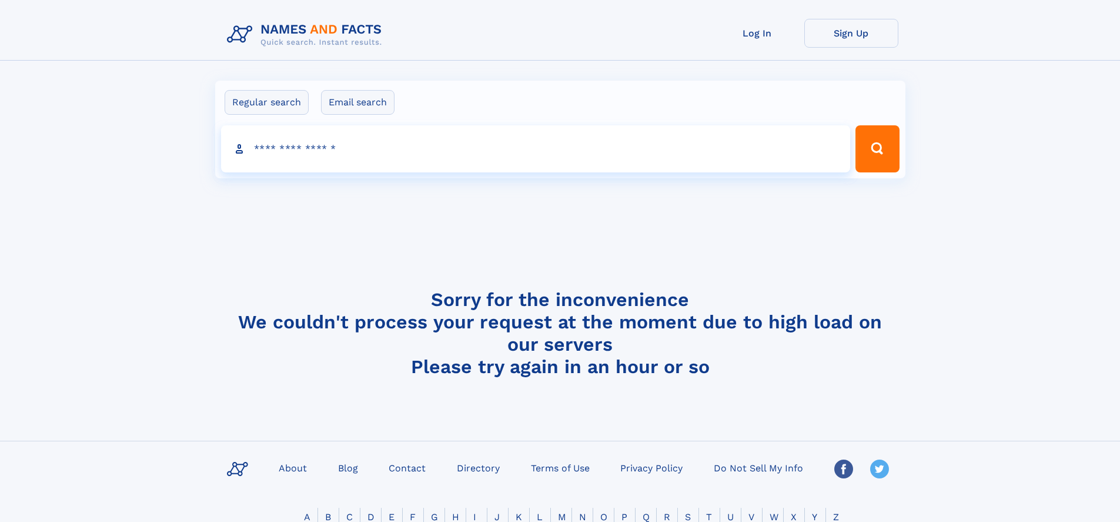 This screenshot has width=1120, height=522. Describe the element at coordinates (536, 149) in the screenshot. I see `input: search input` at that location.